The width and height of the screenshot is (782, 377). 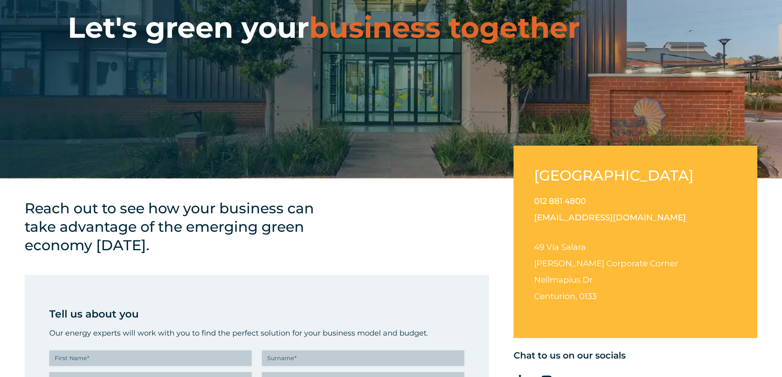 I want to click on h1: Let's green your, so click(x=324, y=27).